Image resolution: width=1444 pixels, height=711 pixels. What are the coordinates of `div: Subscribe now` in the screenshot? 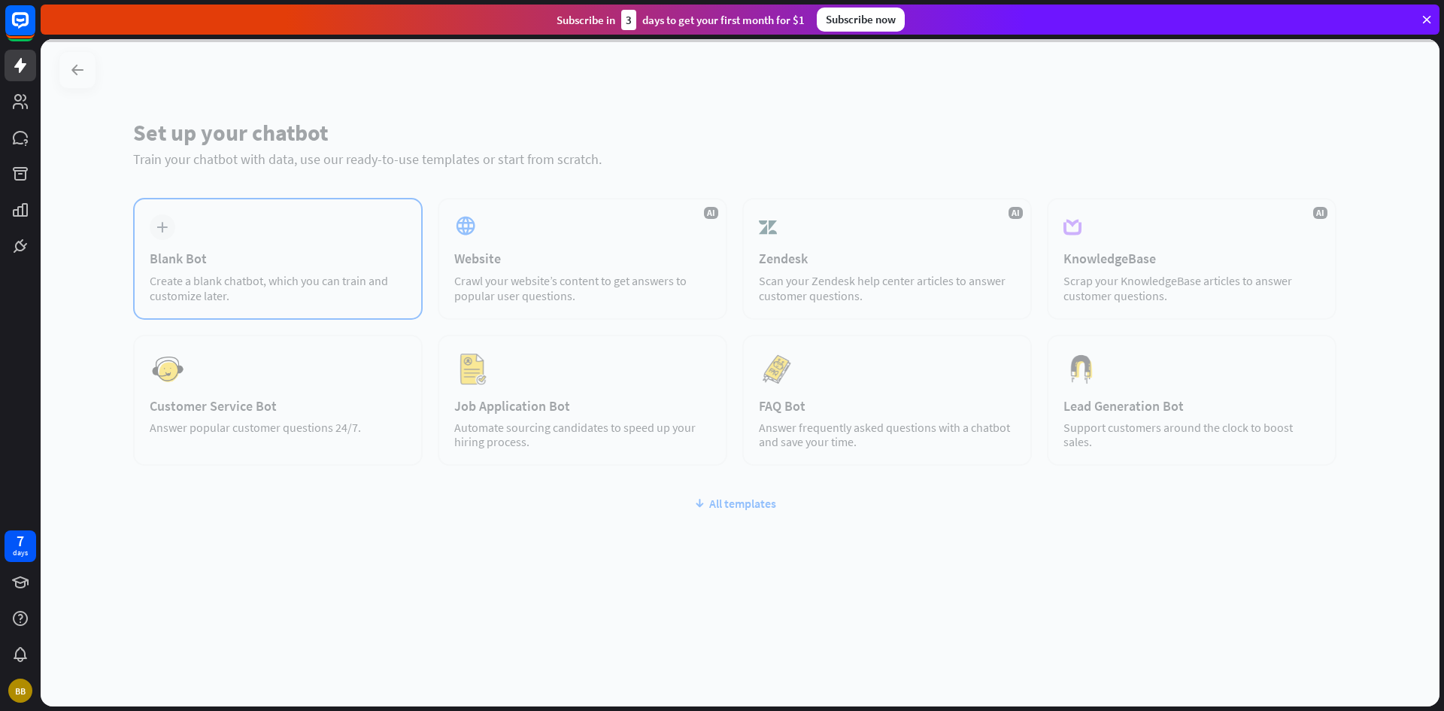 It's located at (860, 20).